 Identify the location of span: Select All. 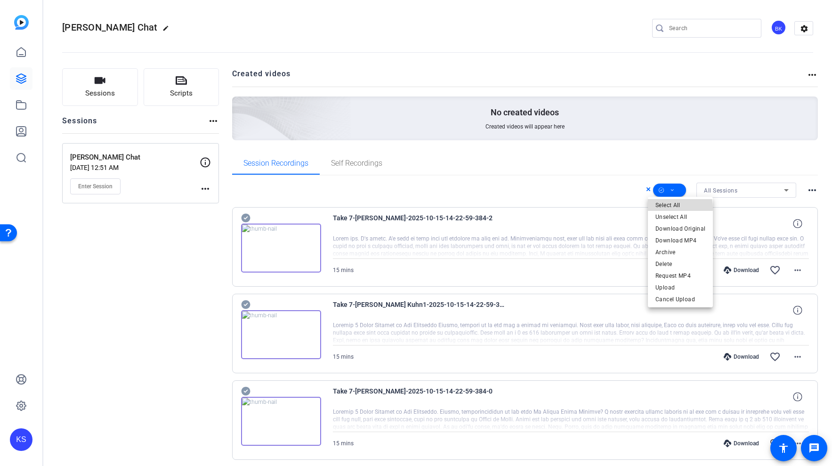
(681, 205).